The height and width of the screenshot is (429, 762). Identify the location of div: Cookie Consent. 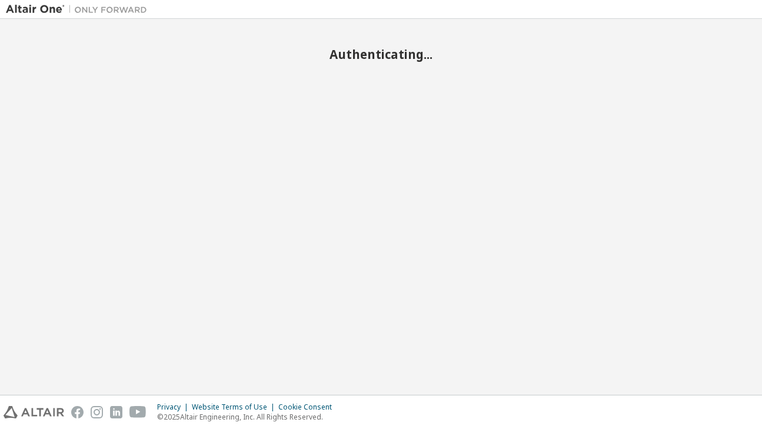
(308, 407).